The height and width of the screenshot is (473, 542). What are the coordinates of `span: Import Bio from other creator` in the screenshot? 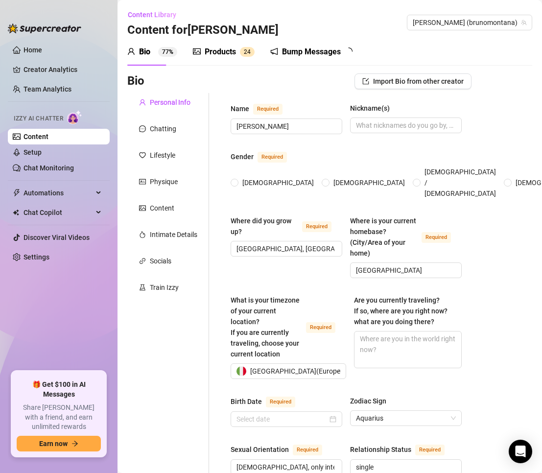 It's located at (418, 81).